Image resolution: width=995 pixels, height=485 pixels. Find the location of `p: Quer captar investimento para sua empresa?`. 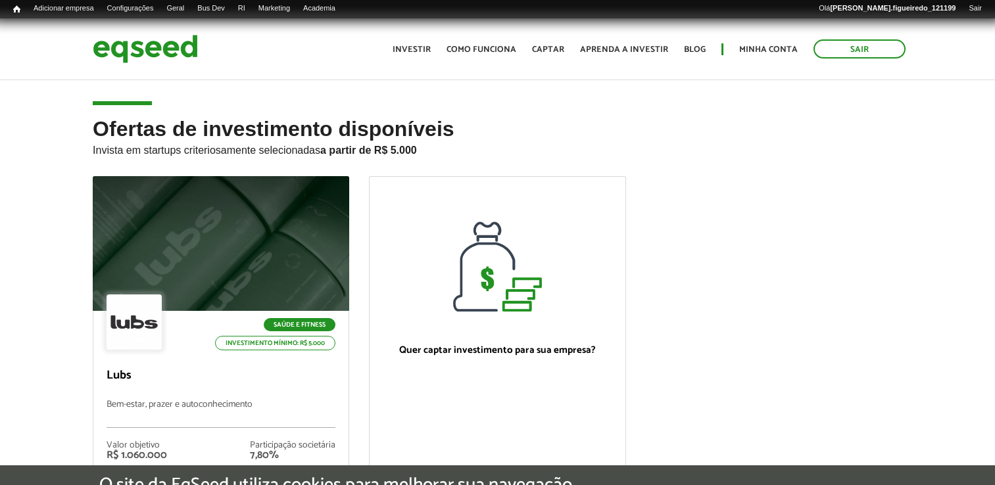

p: Quer captar investimento para sua empresa? is located at coordinates (497, 350).